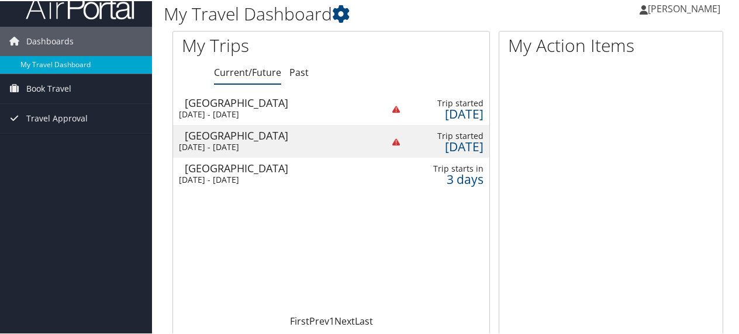 The height and width of the screenshot is (334, 739). Describe the element at coordinates (332, 320) in the screenshot. I see `a: 1` at that location.